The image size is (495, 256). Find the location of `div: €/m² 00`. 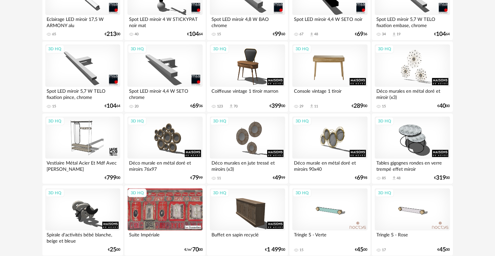

div: €/m² 00 is located at coordinates (194, 249).